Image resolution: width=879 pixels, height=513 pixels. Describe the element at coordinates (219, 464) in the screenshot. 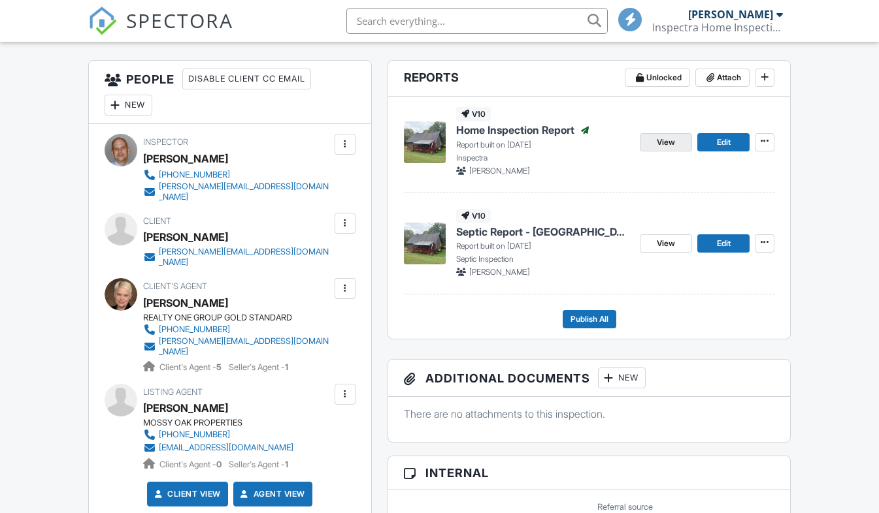

I see `strong: 0` at that location.